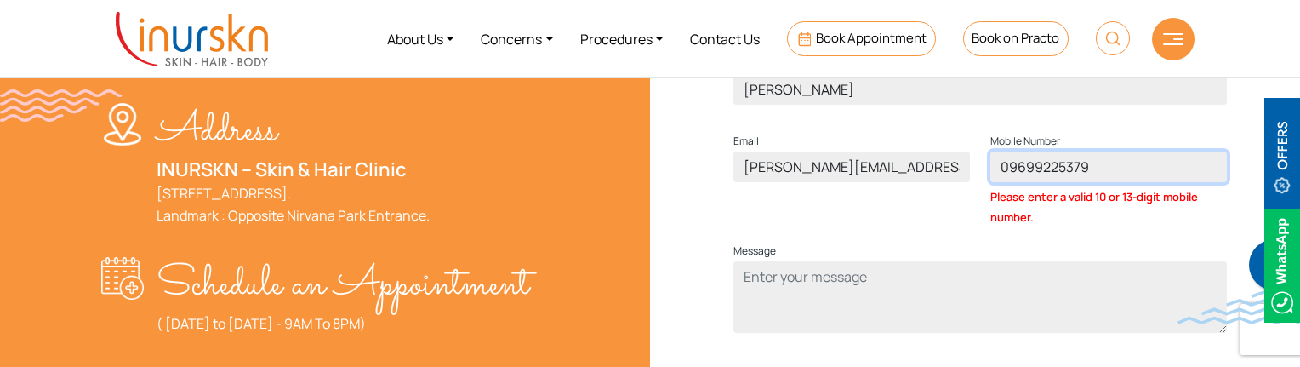 This screenshot has width=1300, height=367. Describe the element at coordinates (1282, 266) in the screenshot. I see `img: Whatsappicon` at that location.